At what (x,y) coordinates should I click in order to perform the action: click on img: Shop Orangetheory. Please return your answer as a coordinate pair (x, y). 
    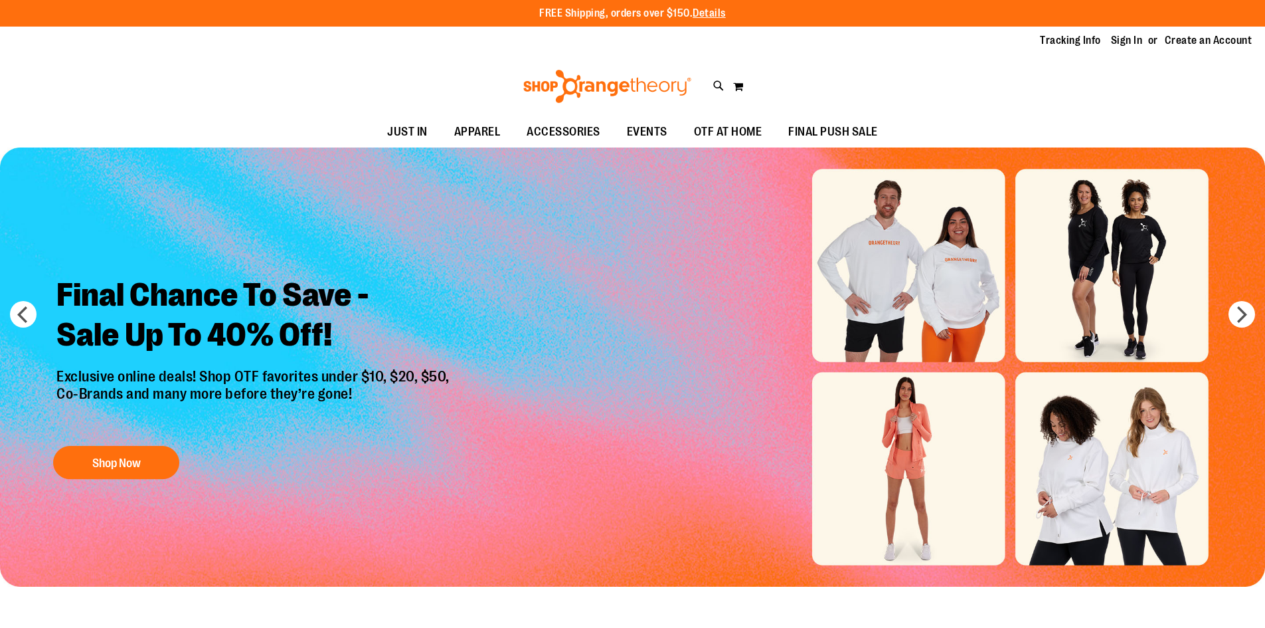
    Looking at the image, I should click on (607, 86).